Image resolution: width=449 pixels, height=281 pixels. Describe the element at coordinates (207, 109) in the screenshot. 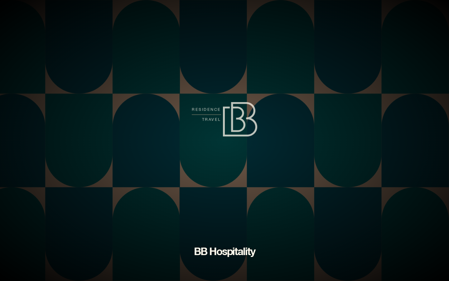

I see `a: residence` at that location.